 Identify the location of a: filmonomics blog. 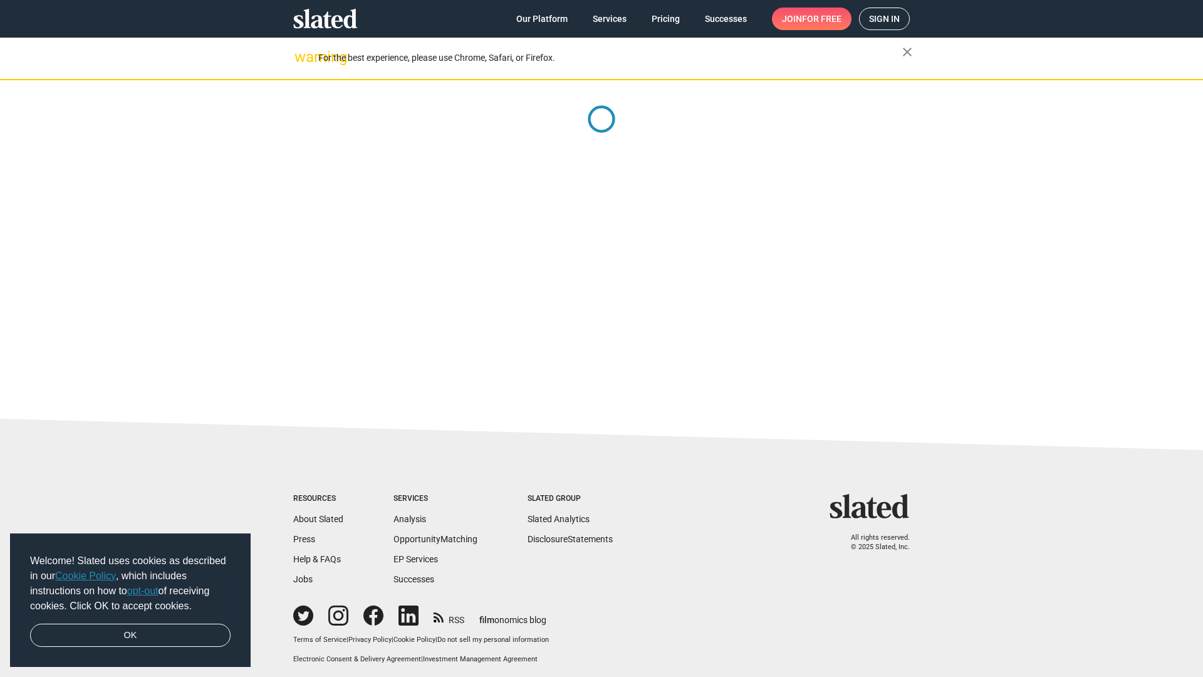
(513, 615).